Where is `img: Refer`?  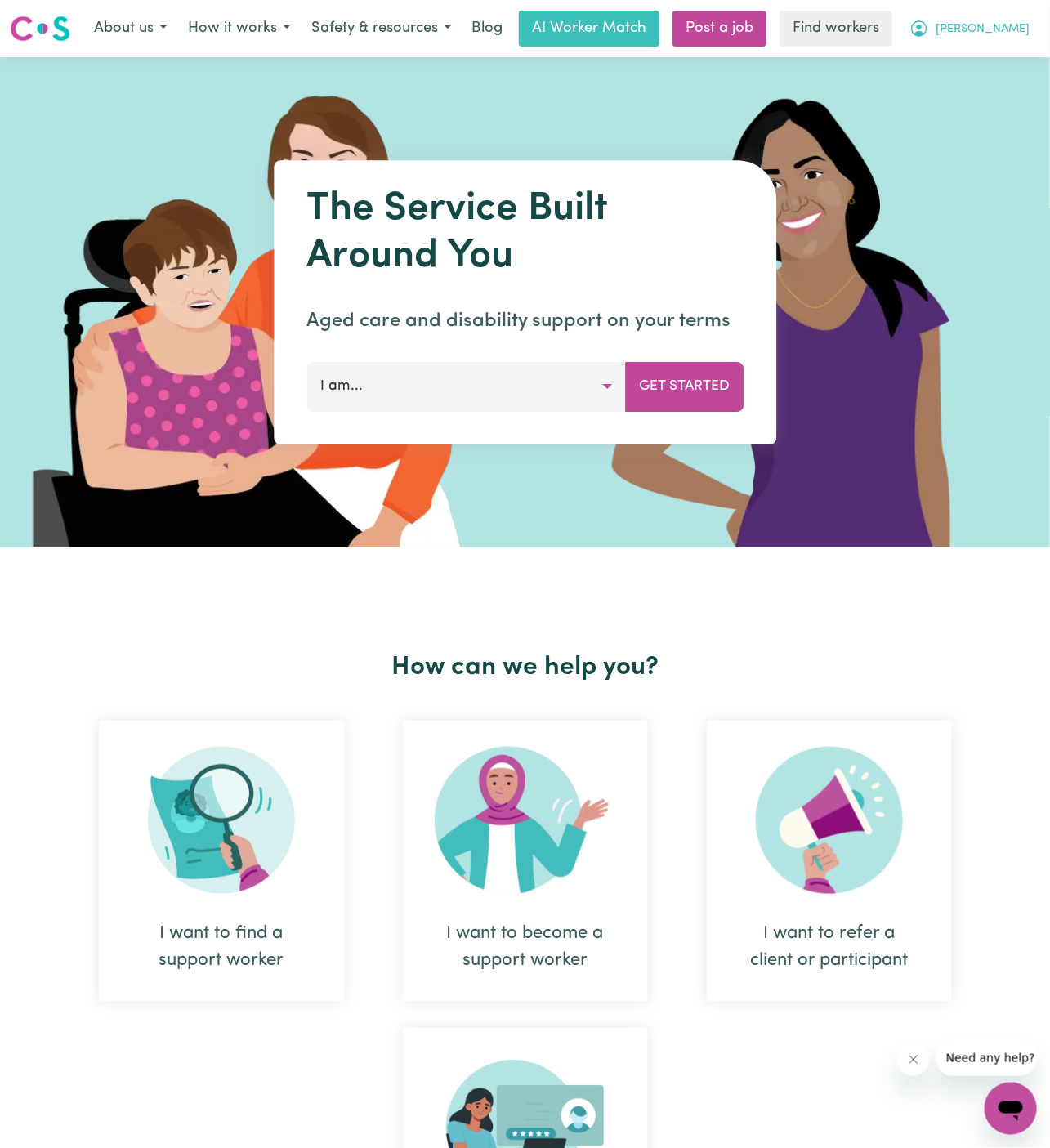
img: Refer is located at coordinates (830, 821).